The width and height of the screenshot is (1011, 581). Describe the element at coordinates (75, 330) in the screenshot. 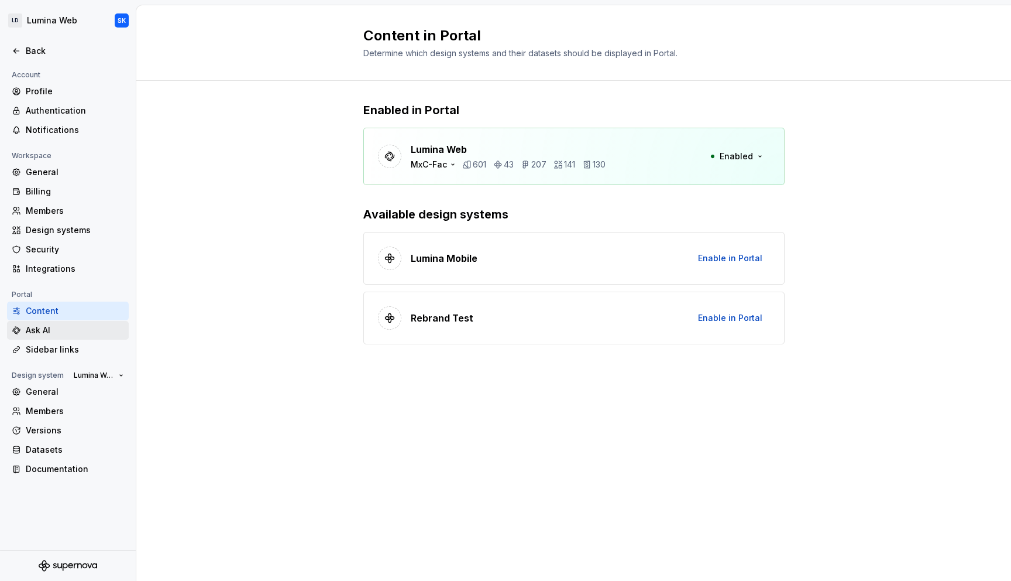

I see `div: Ask AI` at that location.